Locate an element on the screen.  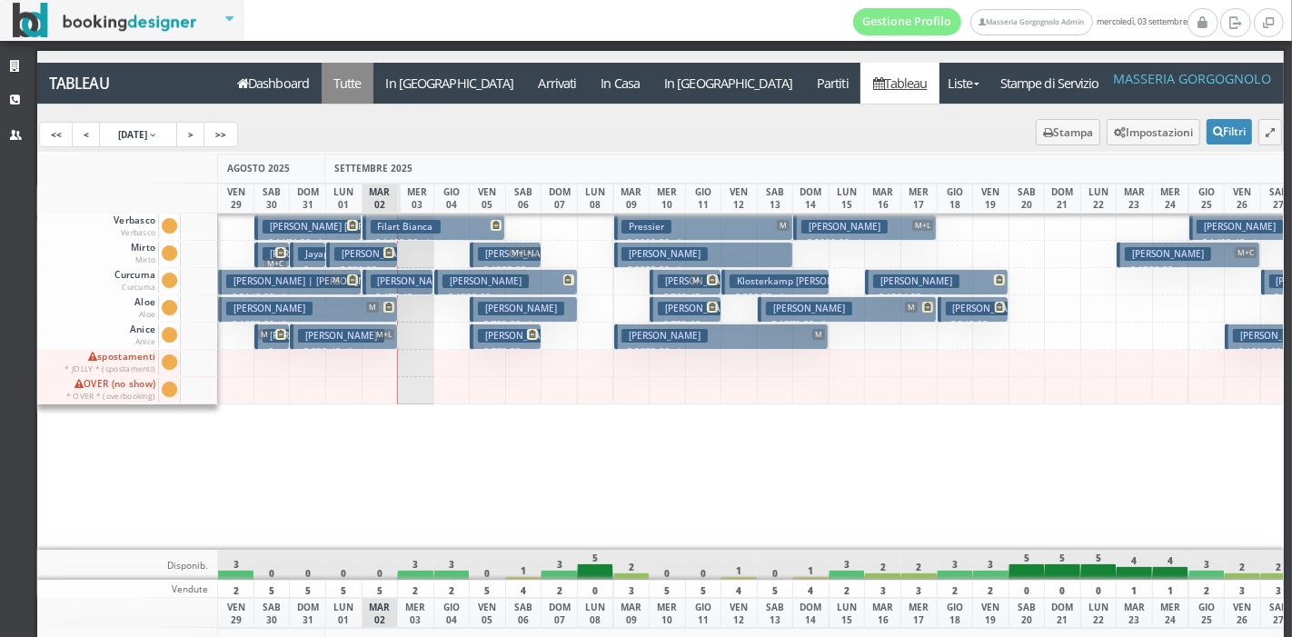
small: 6 notti is located at coordinates (685, 352).